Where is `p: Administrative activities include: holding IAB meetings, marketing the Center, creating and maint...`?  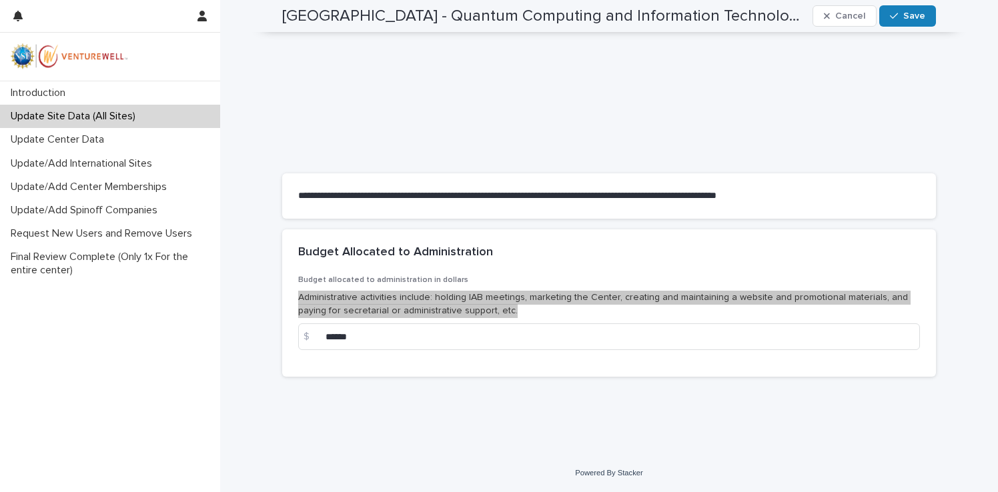 p: Administrative activities include: holding IAB meetings, marketing the Center, creating and maint... is located at coordinates (609, 305).